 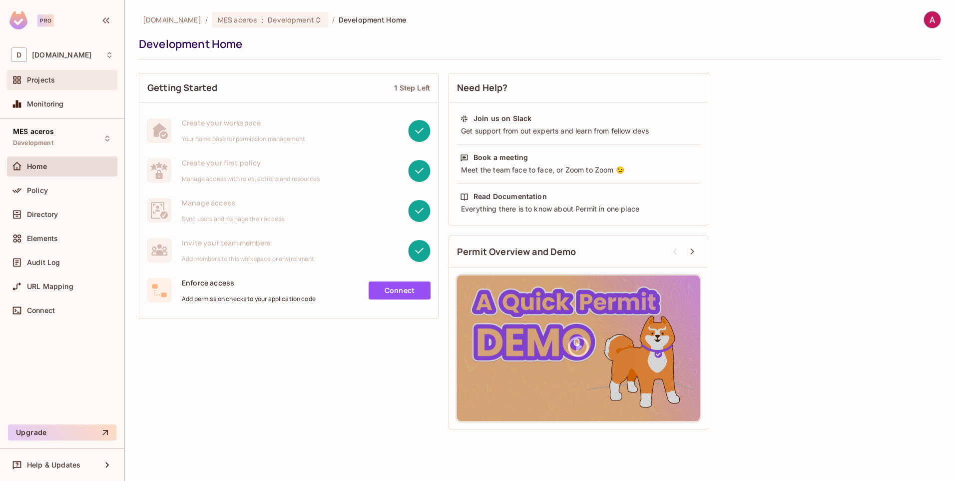 What do you see at coordinates (932, 19) in the screenshot?
I see `img: ANTONIO CARLOS DIAZ CERDA` at bounding box center [932, 19].